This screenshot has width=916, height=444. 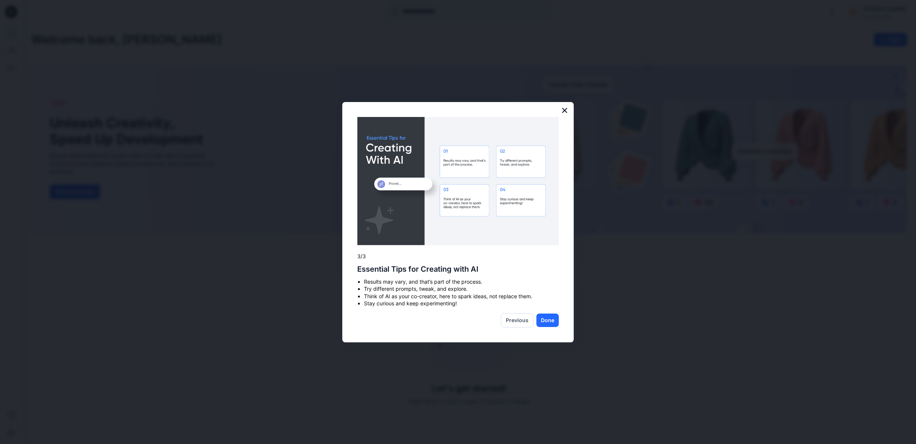 I want to click on p: 3/3, so click(x=458, y=256).